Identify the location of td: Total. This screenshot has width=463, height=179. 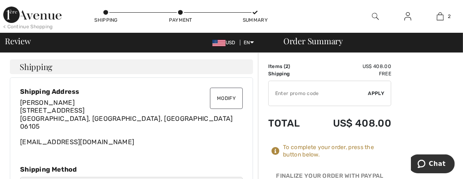
(290, 123).